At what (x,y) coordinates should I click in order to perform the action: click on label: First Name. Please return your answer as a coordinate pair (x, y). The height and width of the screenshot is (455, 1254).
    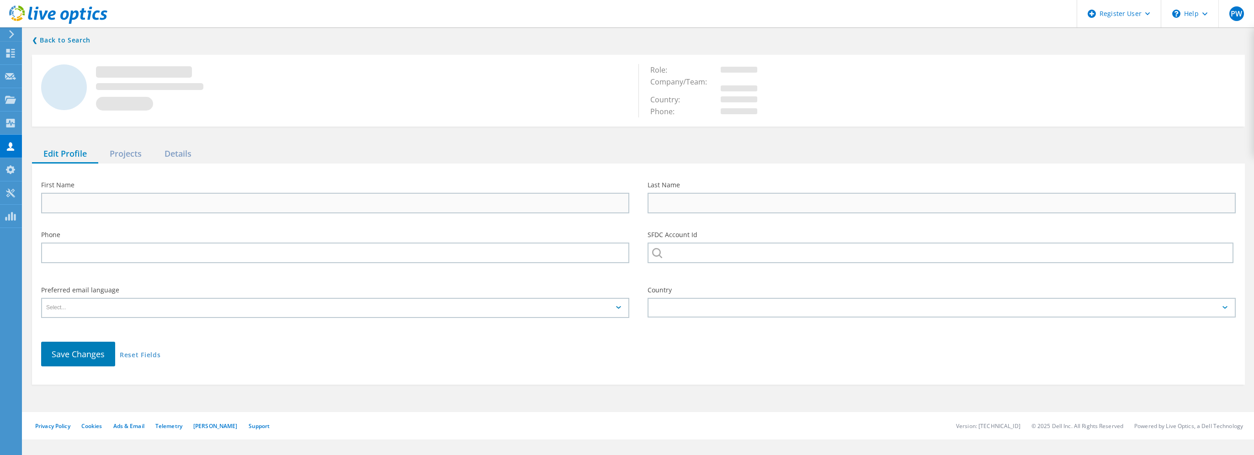
    Looking at the image, I should click on (335, 185).